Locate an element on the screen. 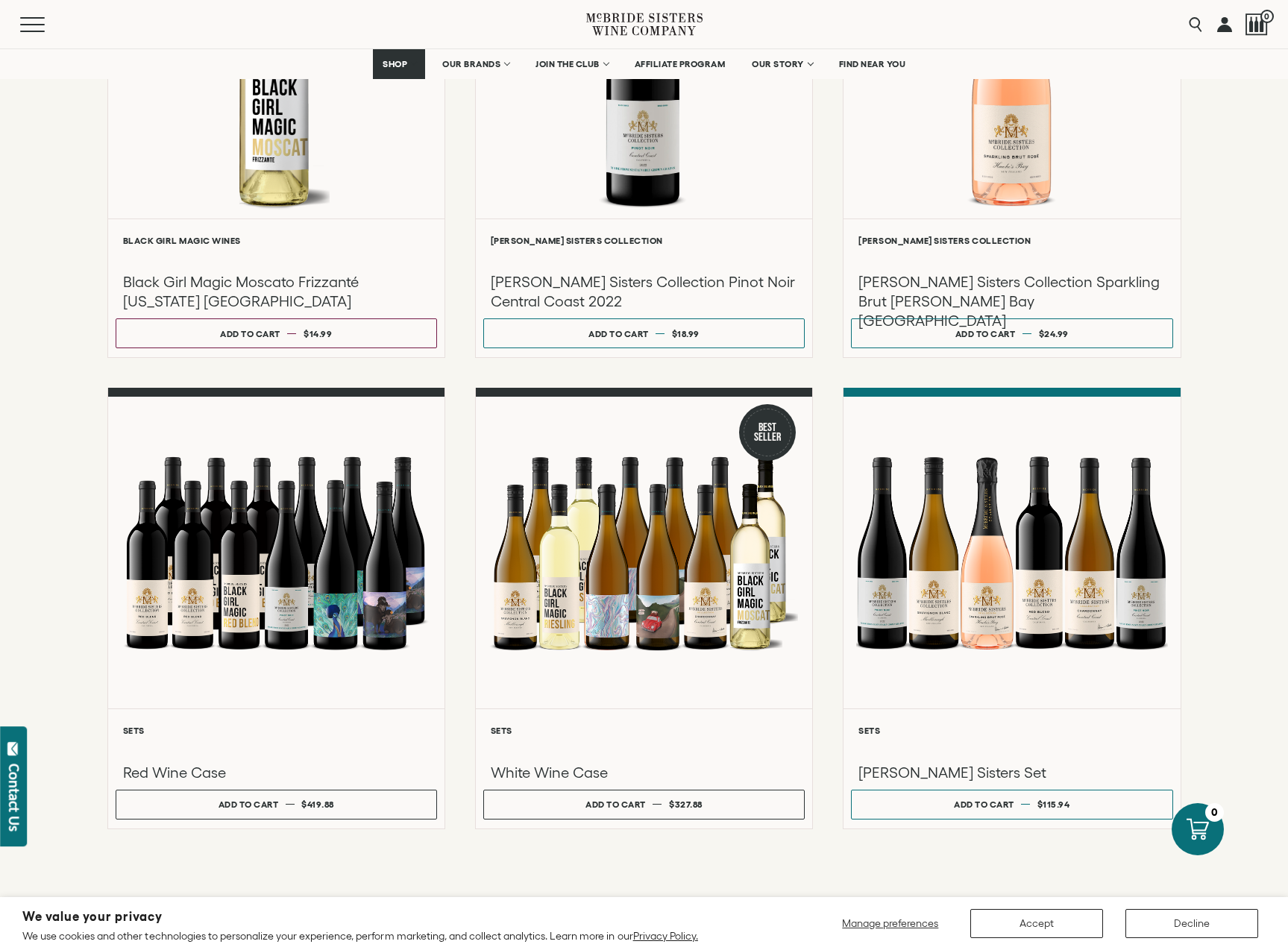 The height and width of the screenshot is (950, 1288). button: Accept is located at coordinates (1036, 924).